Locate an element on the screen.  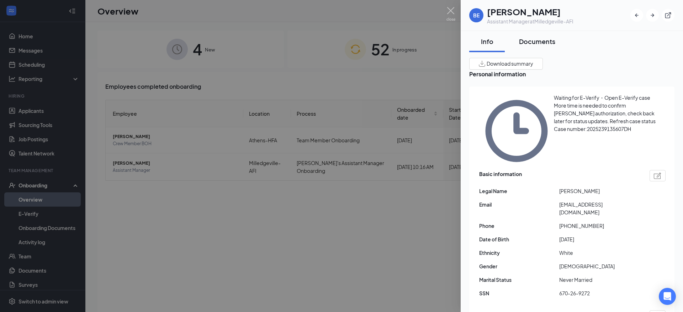
div: Documents is located at coordinates (537, 41).